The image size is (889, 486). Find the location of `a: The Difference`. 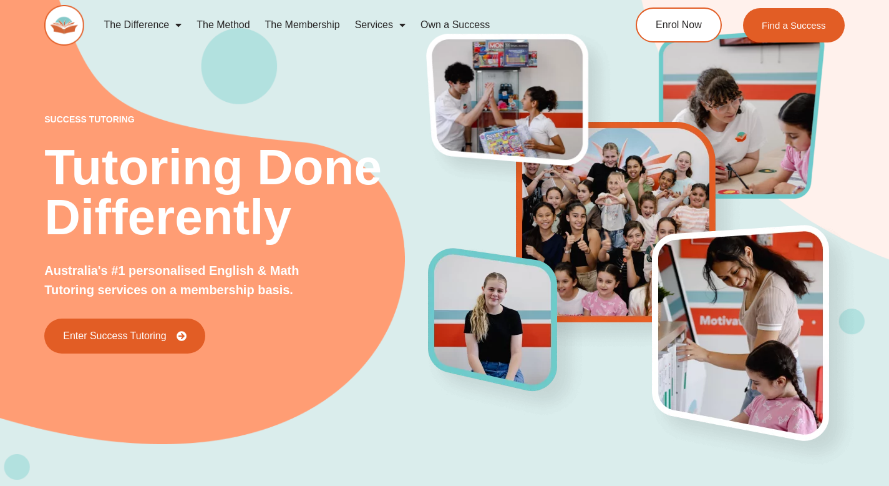

a: The Difference is located at coordinates (143, 25).